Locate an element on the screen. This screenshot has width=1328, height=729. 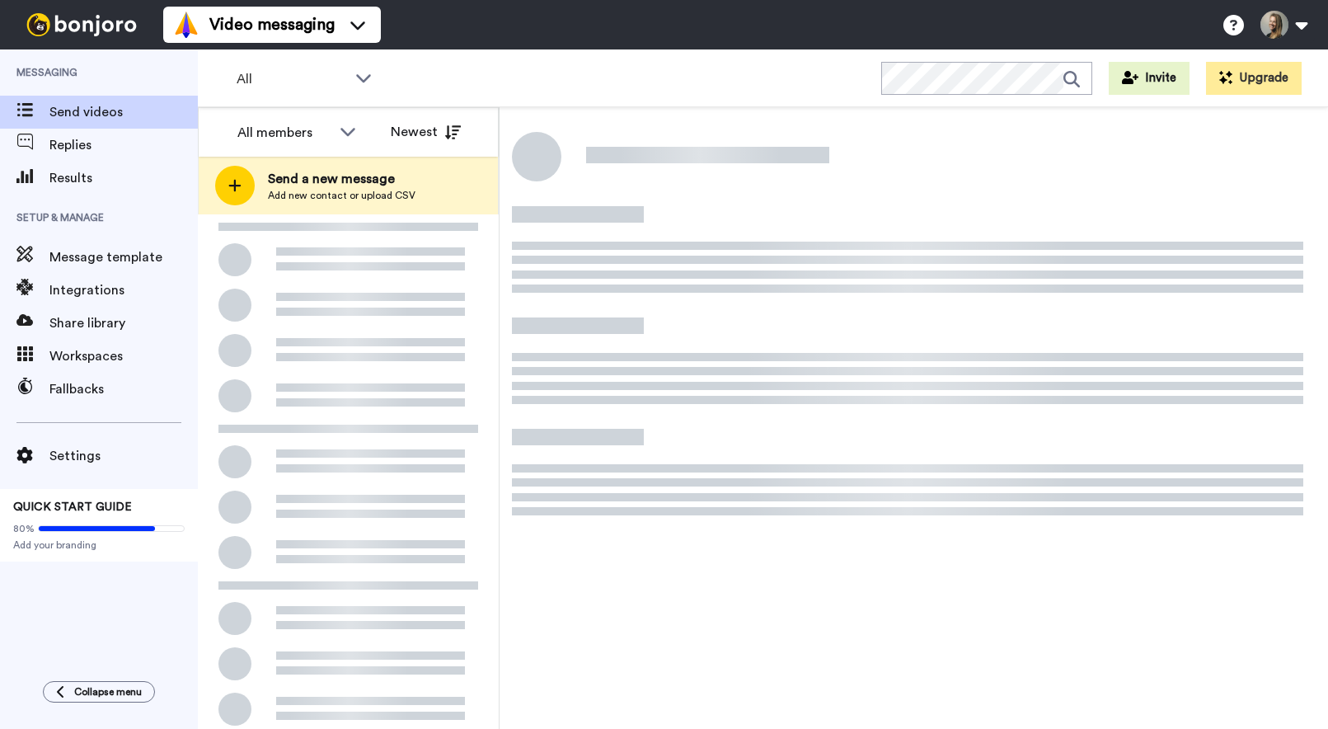
span: All is located at coordinates (292, 79).